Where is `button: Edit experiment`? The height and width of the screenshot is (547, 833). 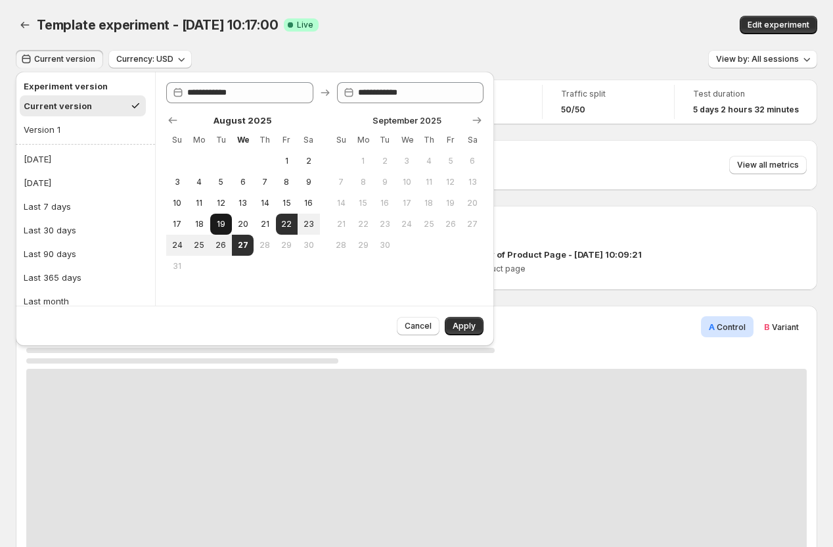 button: Edit experiment is located at coordinates (779, 25).